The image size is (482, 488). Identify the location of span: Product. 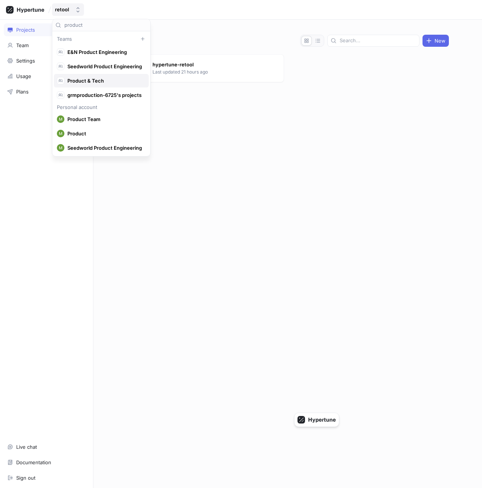
(105, 133).